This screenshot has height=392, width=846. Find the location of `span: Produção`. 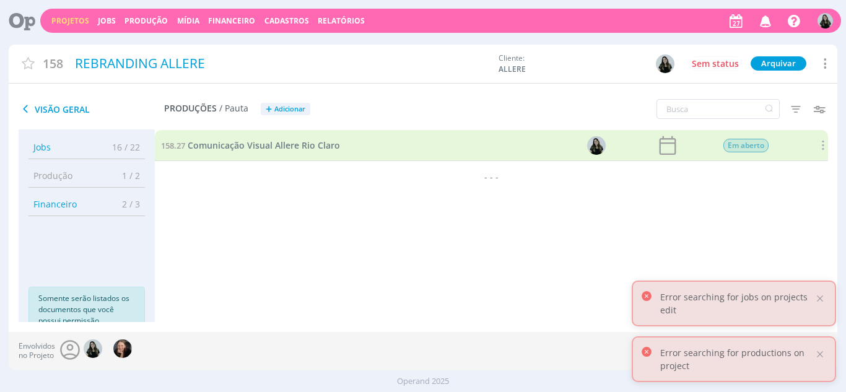

span: Produção is located at coordinates (53, 175).